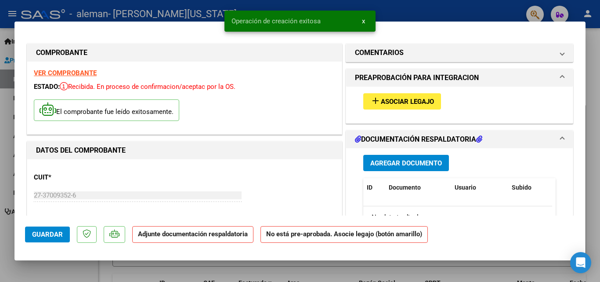 This screenshot has height=282, width=600. What do you see at coordinates (581, 262) in the screenshot?
I see `div: Open Intercom Messenger` at bounding box center [581, 262].